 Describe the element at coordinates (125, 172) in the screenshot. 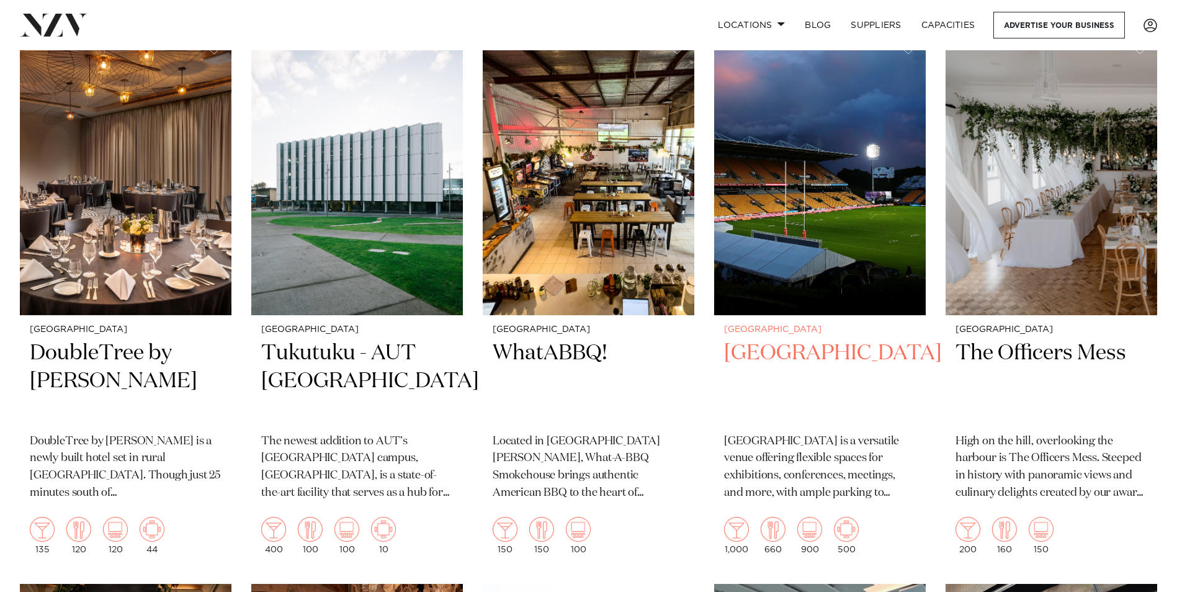

I see `img: Corporate gala dinner setup at Hilton Karaka` at that location.